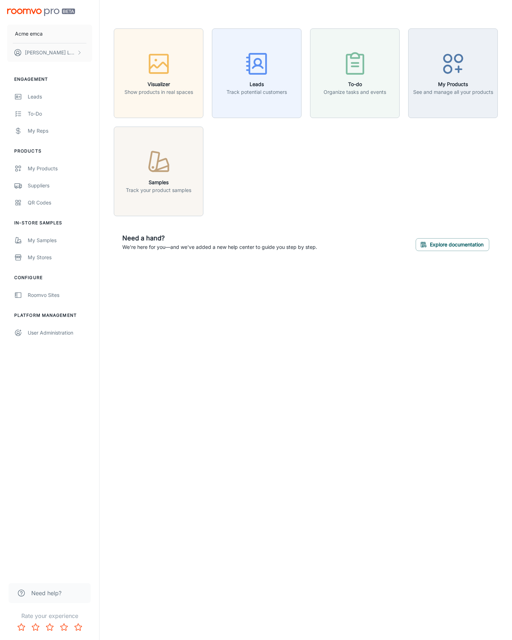  Describe the element at coordinates (60, 240) in the screenshot. I see `div: My Samples` at that location.